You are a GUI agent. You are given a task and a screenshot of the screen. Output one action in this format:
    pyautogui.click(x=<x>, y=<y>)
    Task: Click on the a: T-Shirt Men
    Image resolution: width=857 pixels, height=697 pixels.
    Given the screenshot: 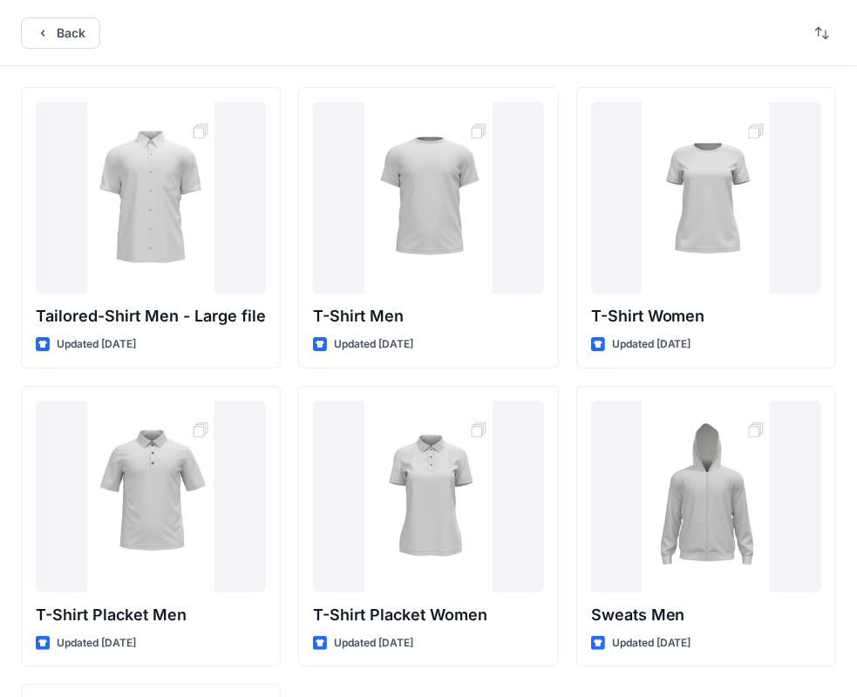 What is the action you would take?
    pyautogui.click(x=428, y=198)
    